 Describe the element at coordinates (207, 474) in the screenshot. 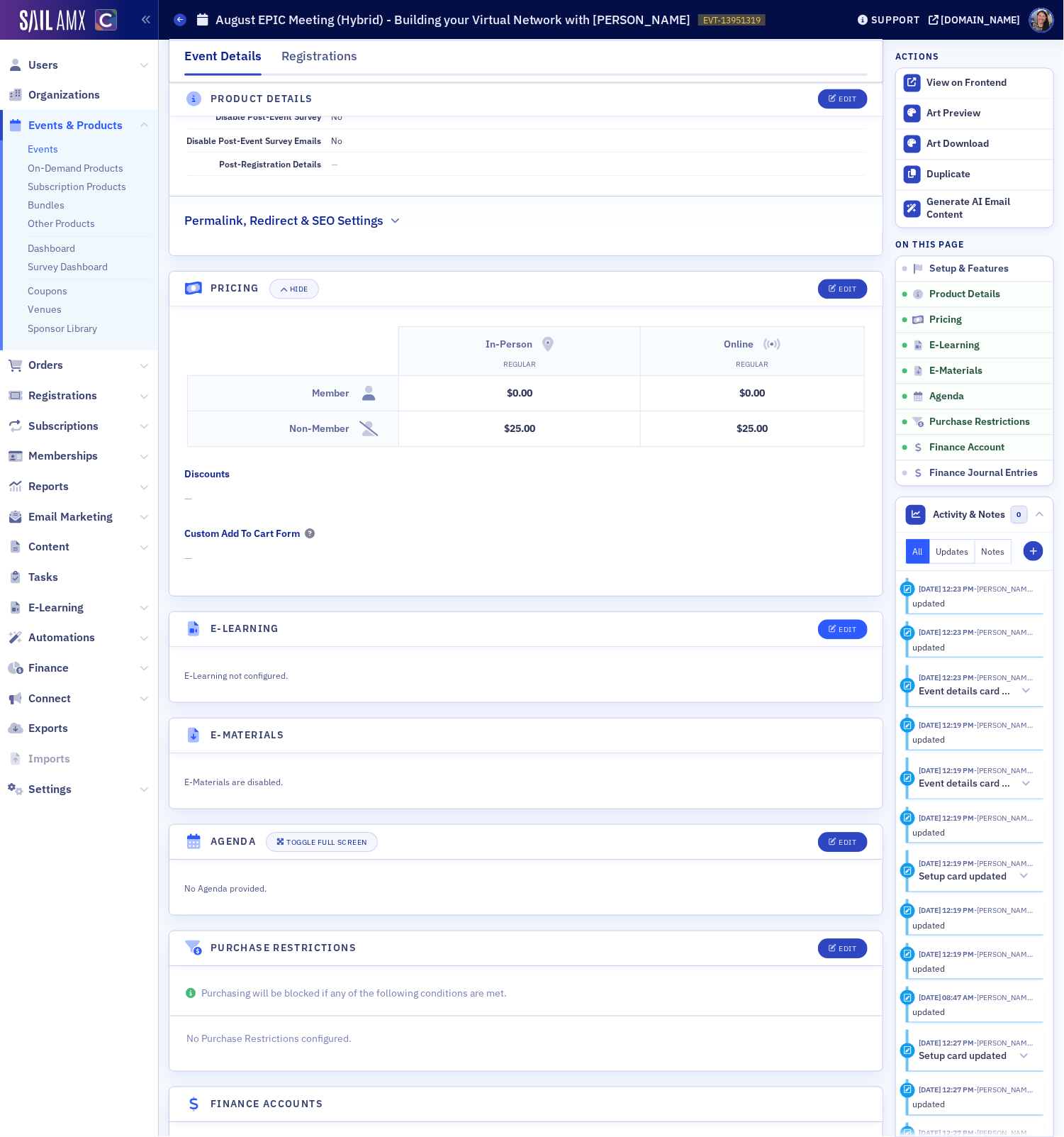

I see `div: Discounts` at that location.